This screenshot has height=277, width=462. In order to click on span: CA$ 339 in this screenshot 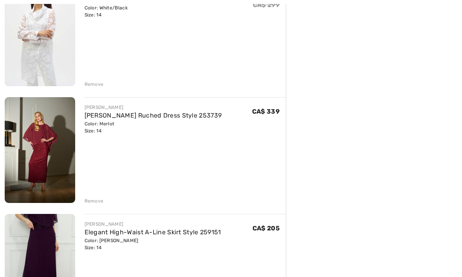, I will do `click(266, 111)`.